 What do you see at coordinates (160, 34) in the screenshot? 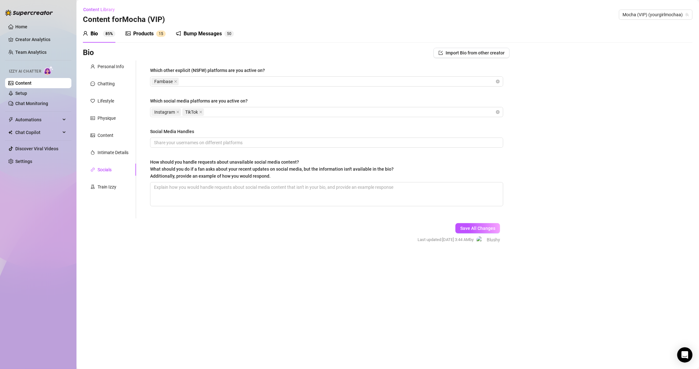
I see `span: 1` at bounding box center [160, 34].